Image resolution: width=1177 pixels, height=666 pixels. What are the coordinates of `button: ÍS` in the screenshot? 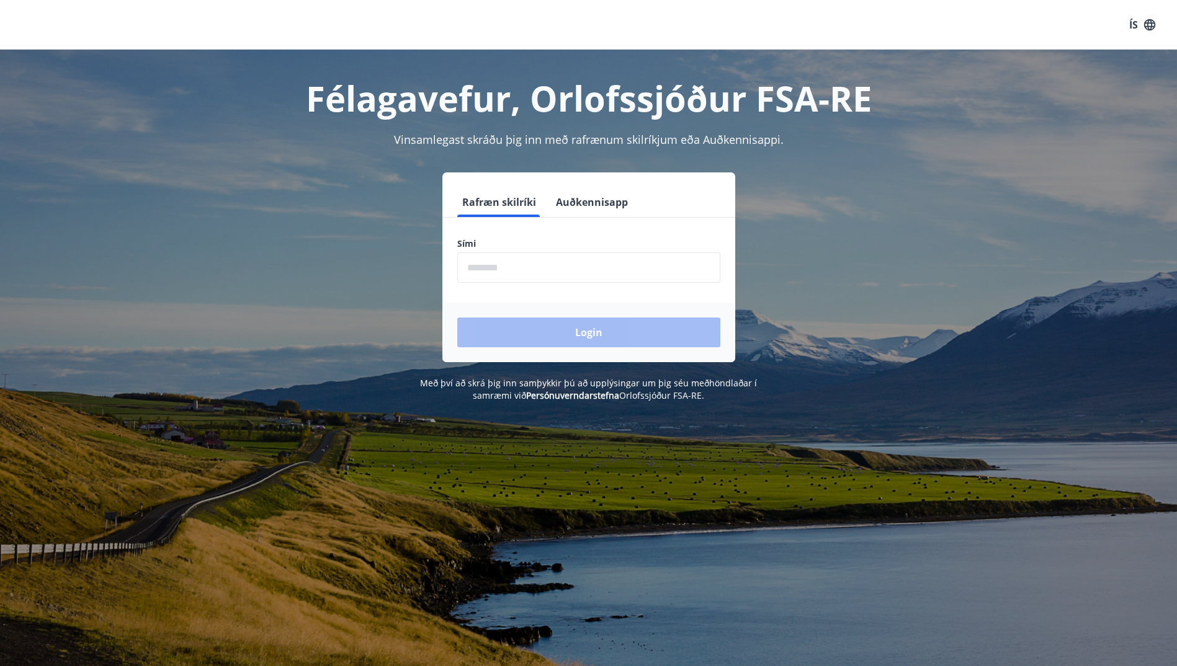 It's located at (1142, 25).